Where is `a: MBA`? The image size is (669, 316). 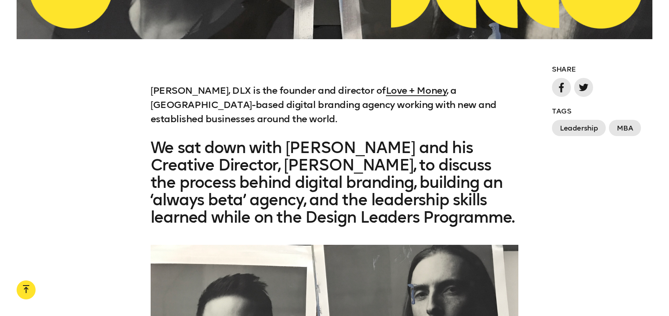
a: MBA is located at coordinates (625, 128).